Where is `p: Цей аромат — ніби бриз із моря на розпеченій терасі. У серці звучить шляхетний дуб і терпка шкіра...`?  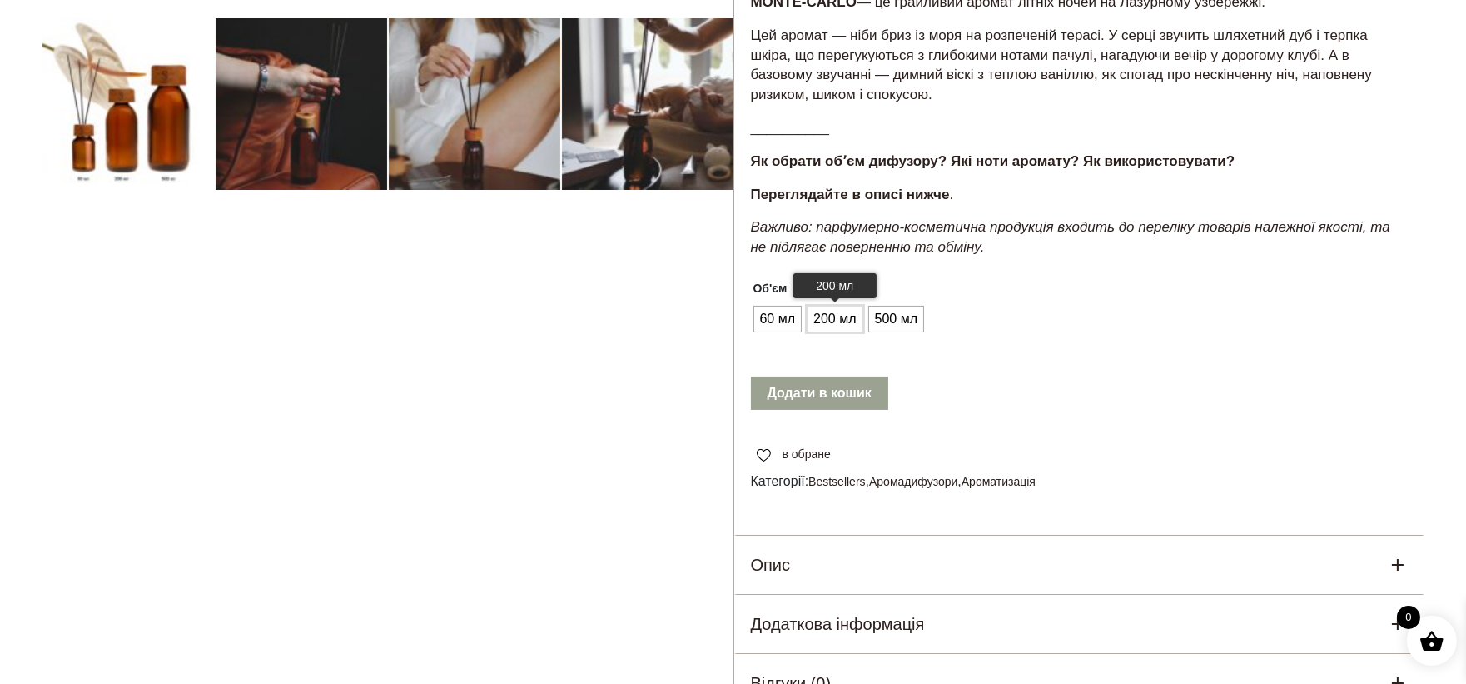
p: Цей аромат — ніби бриз із моря на розпеченій терасі. У серці звучить шляхетний дуб і терпка шкіра... is located at coordinates (1080, 65).